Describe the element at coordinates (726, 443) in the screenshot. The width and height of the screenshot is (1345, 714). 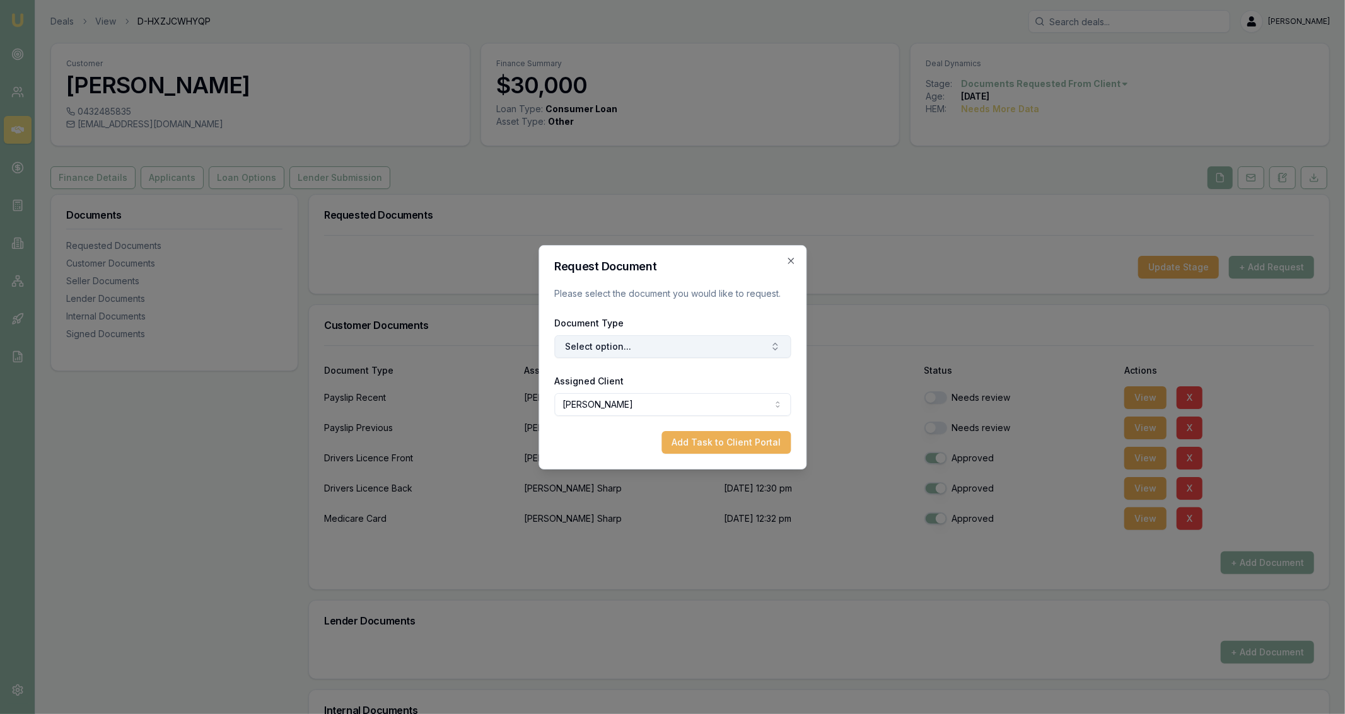
I see `button: Add Task to Client Portal` at that location.